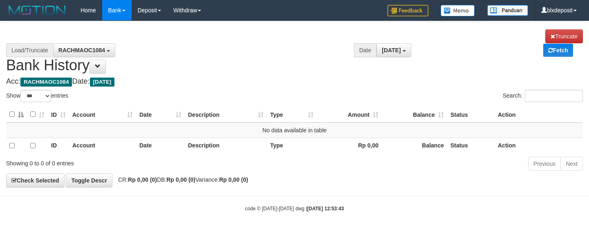 The width and height of the screenshot is (589, 245). Describe the element at coordinates (295, 130) in the screenshot. I see `td: No data available in table` at that location.